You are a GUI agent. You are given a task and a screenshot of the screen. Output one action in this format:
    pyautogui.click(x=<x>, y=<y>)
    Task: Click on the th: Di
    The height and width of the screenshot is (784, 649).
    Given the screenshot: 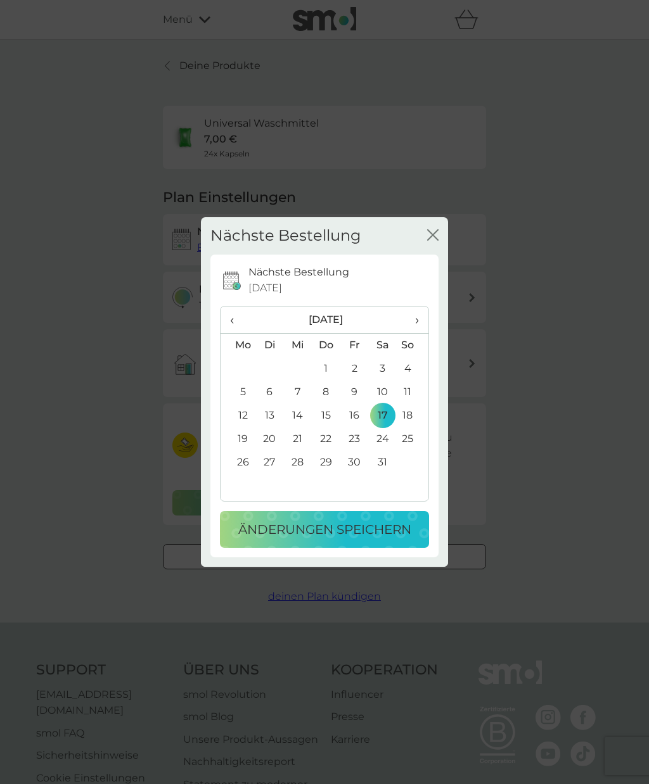 What is the action you would take?
    pyautogui.click(x=269, y=345)
    